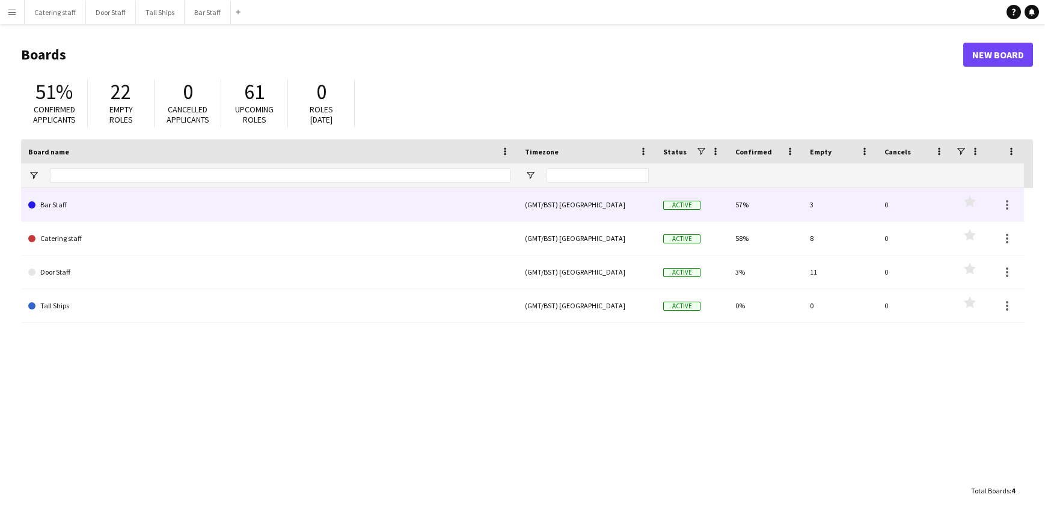 The height and width of the screenshot is (521, 1045). I want to click on a: Bar Staff, so click(269, 205).